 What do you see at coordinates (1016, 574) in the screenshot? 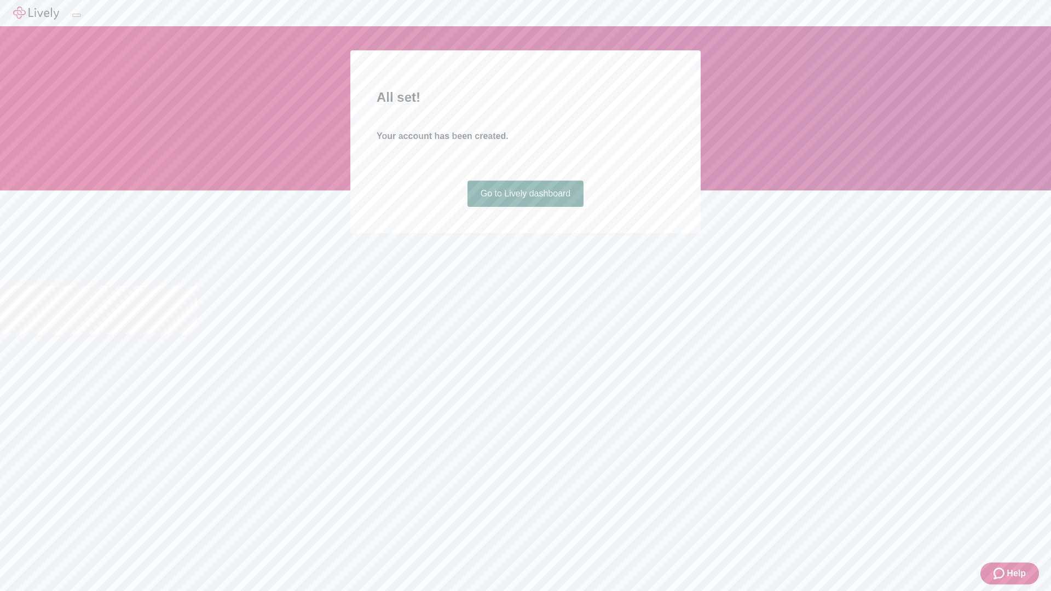
I see `span: Help` at bounding box center [1016, 574].